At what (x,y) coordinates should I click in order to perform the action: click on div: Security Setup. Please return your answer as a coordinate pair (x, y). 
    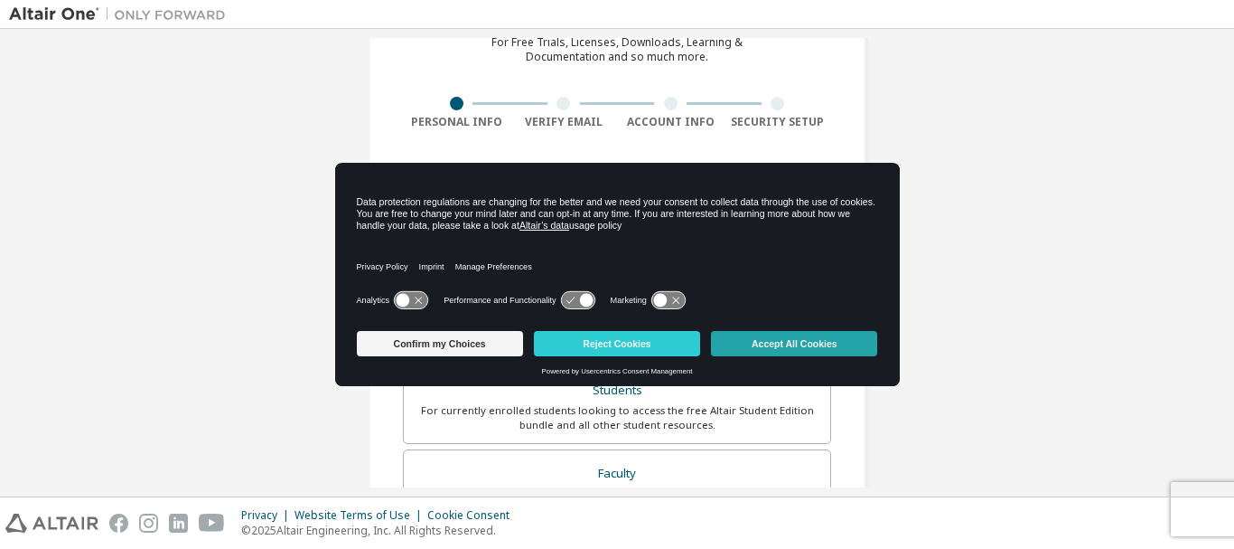
    Looking at the image, I should click on (778, 122).